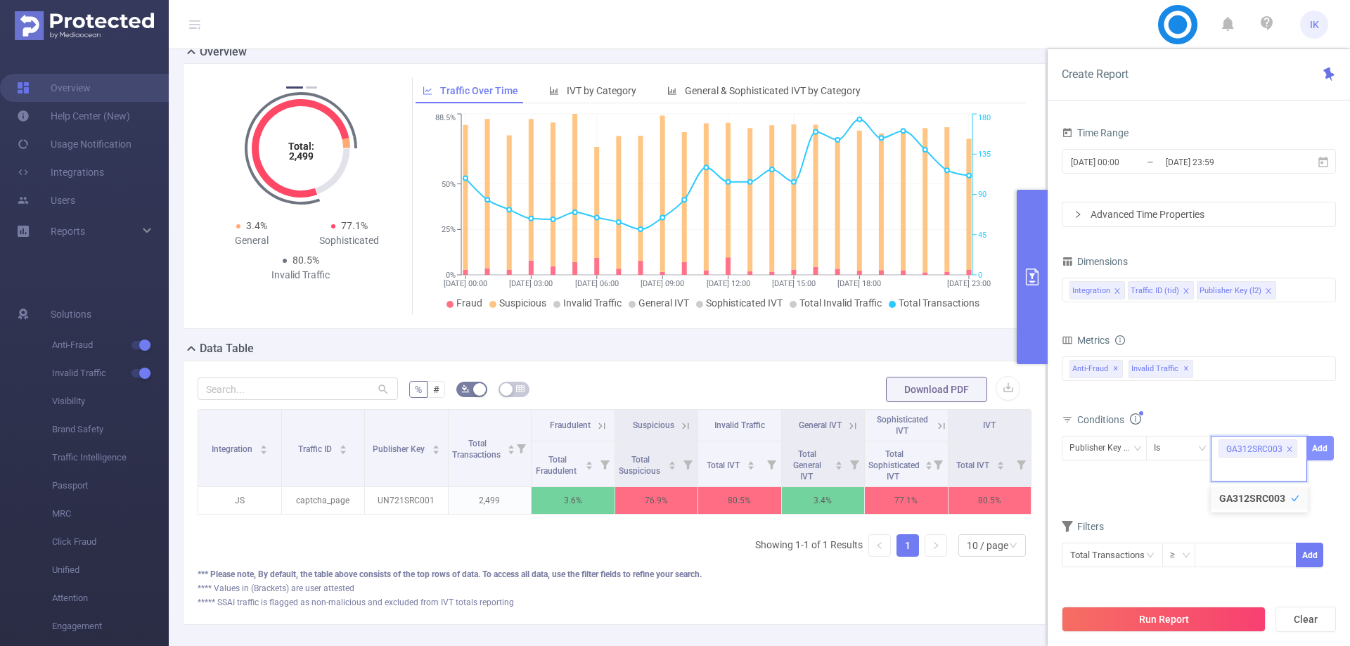  Describe the element at coordinates (1231, 291) in the screenshot. I see `div: Publisher Key (l2)` at that location.